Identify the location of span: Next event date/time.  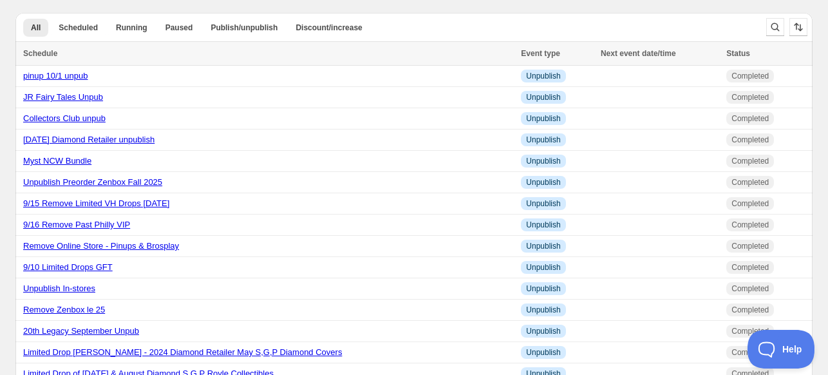
(638, 53).